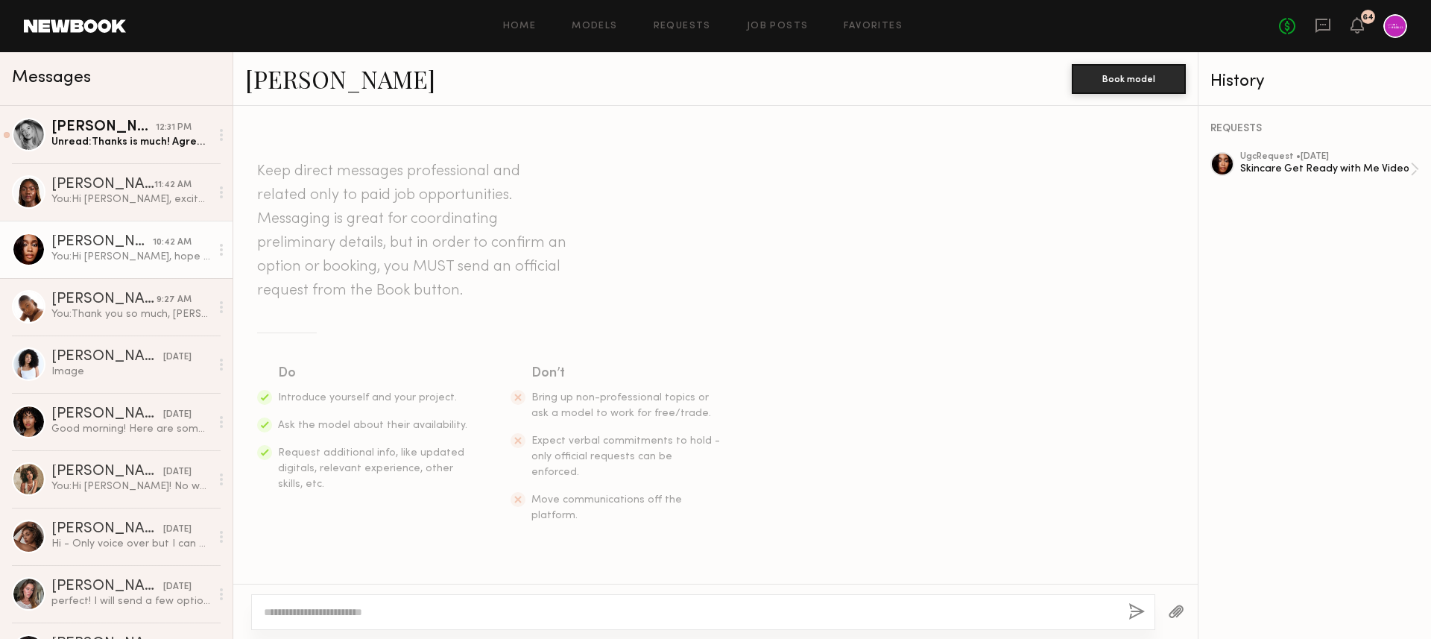  What do you see at coordinates (777, 26) in the screenshot?
I see `a: Job Posts` at bounding box center [777, 26].